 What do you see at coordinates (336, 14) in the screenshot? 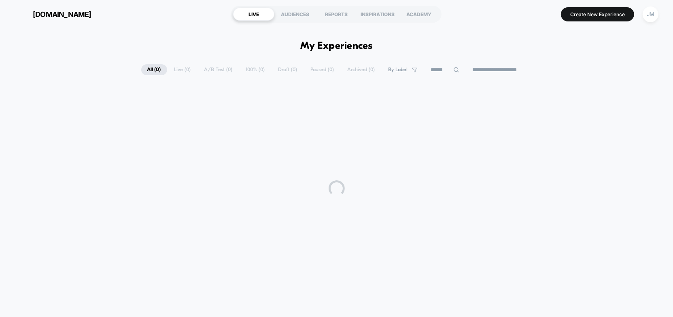
I see `div: REPORTS` at bounding box center [336, 14].